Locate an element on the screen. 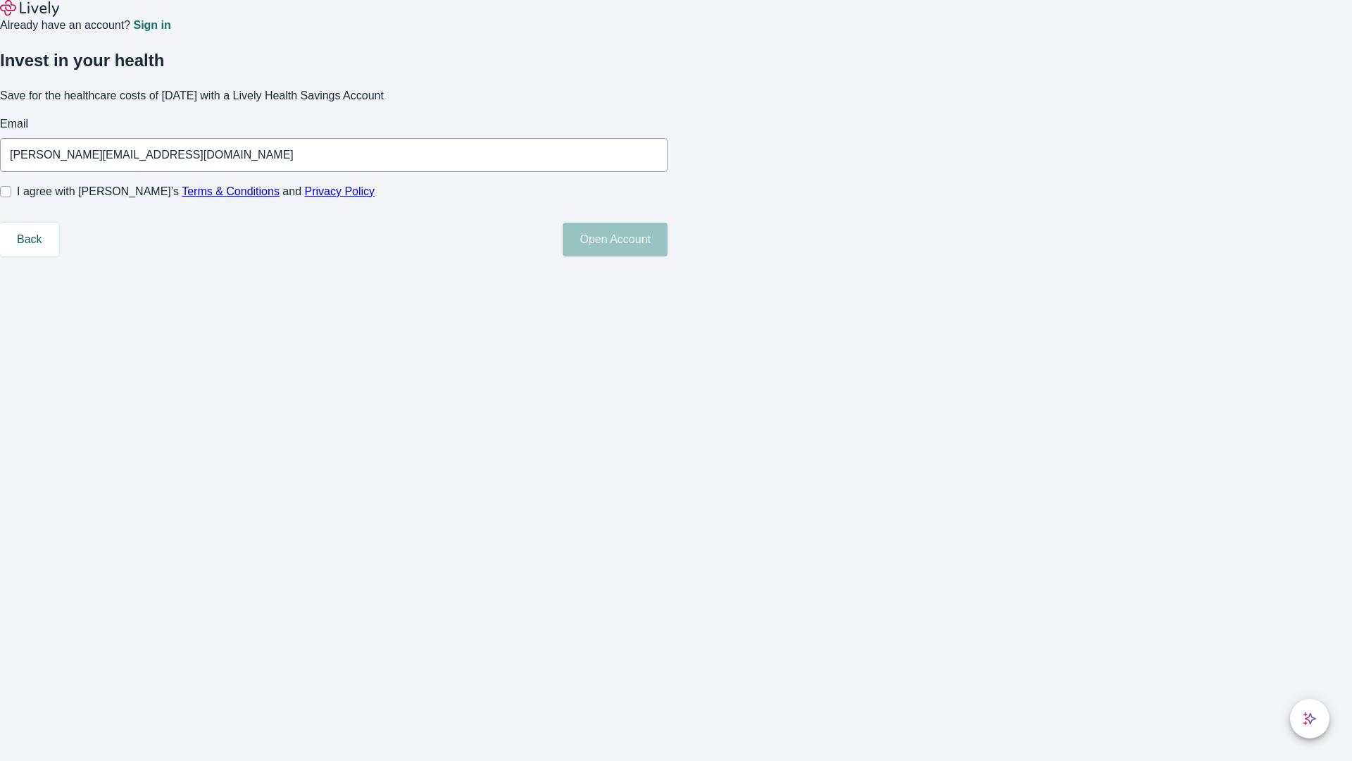 This screenshot has height=761, width=1352. a: Terms & Conditions is located at coordinates (230, 191).